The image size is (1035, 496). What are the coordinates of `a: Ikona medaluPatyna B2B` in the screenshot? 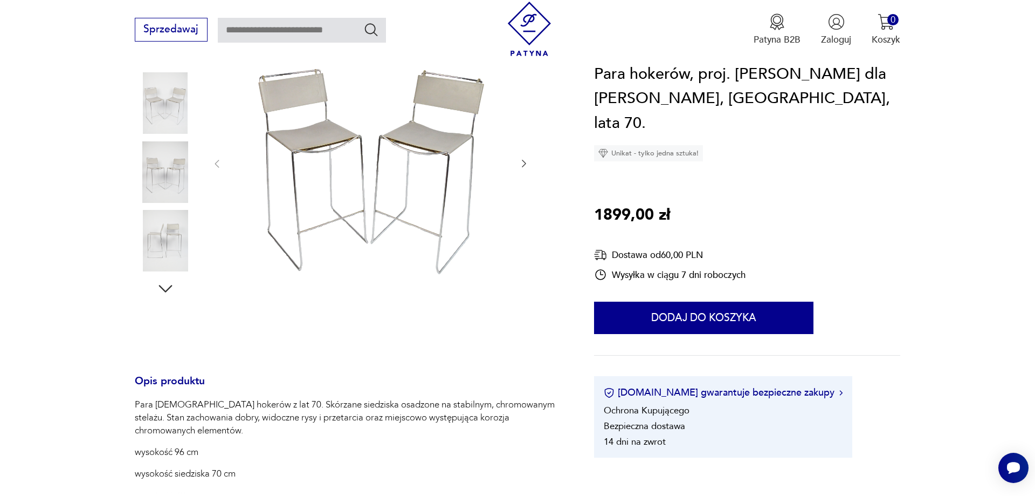 It's located at (777, 30).